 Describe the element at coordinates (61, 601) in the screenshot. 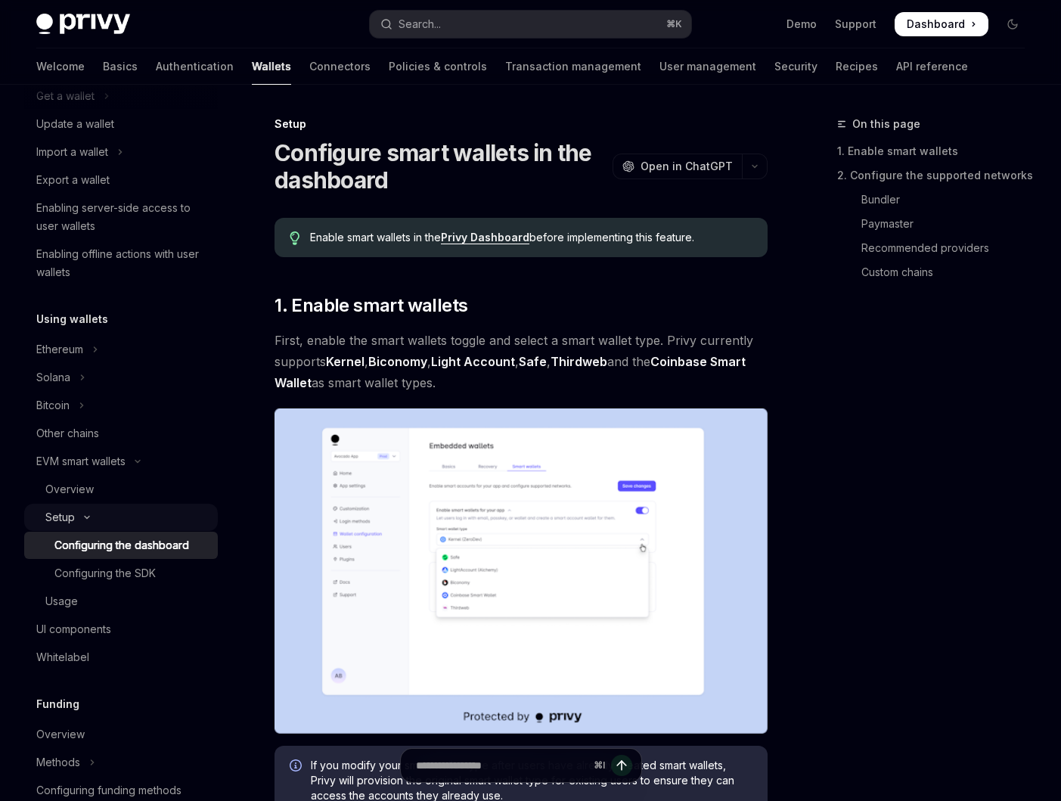

I see `div: Usage` at that location.